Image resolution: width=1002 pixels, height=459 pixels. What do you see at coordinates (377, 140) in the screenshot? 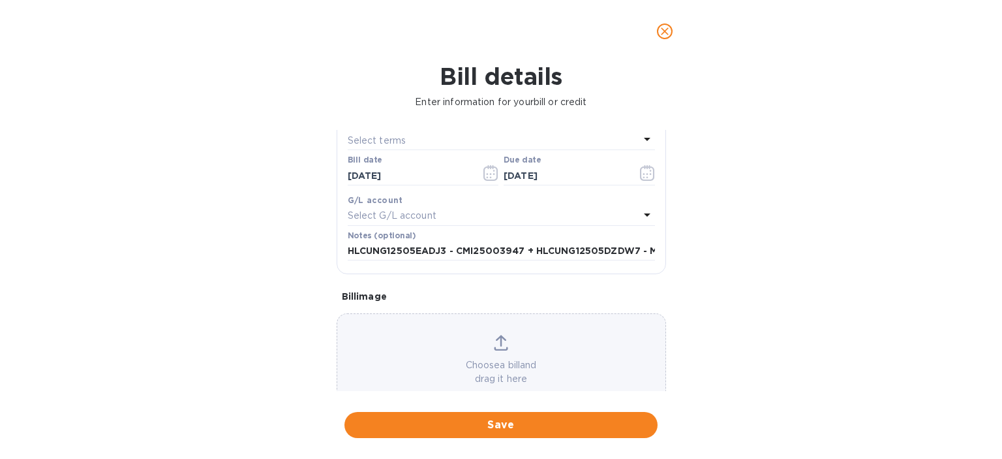
I see `p: Select terms` at bounding box center [377, 140].